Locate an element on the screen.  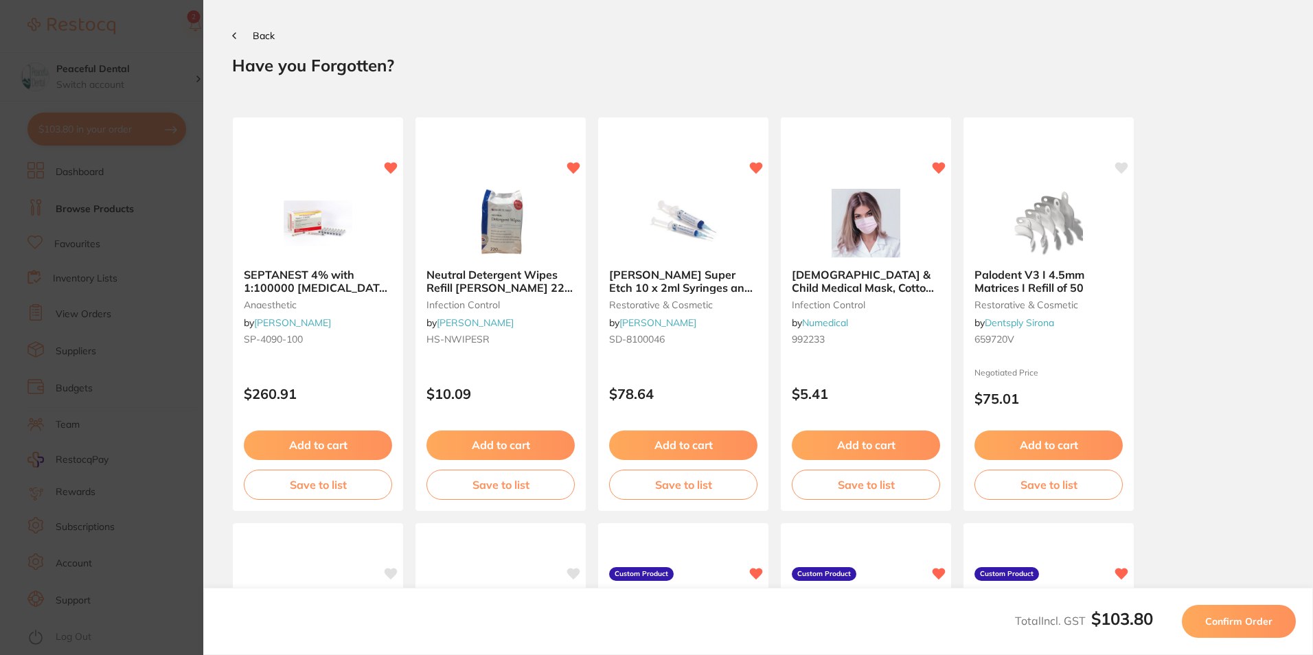
span: Total Incl. GST is located at coordinates (1084, 621).